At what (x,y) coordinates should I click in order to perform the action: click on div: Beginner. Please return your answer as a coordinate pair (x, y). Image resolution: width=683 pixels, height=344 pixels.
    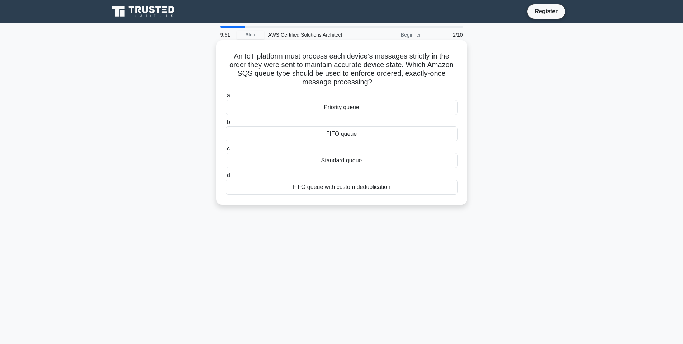
    Looking at the image, I should click on (394, 35).